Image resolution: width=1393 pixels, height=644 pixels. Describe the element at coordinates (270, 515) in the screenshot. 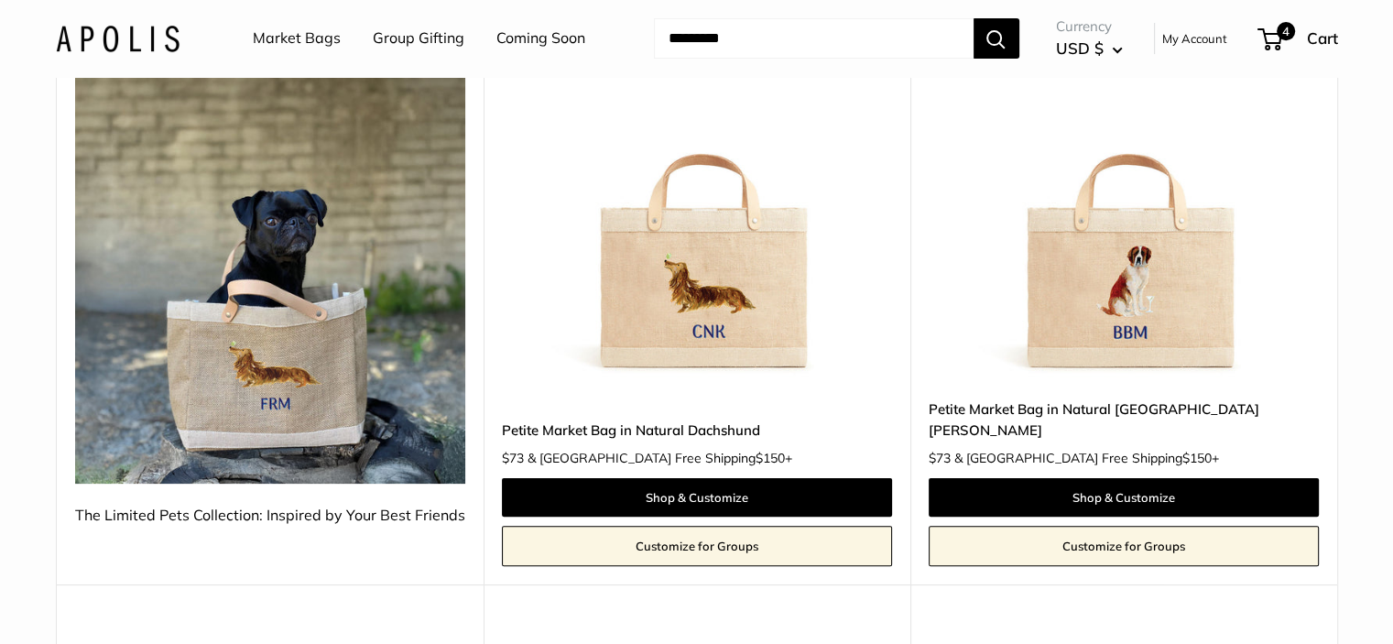

I see `div: The Limited Pets Collection: Inspired by Your Best Friends` at that location.